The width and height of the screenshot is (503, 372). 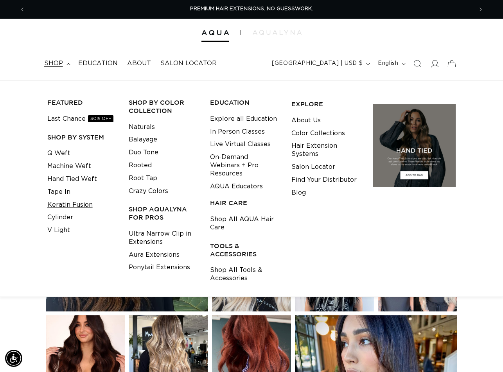 What do you see at coordinates (139, 63) in the screenshot?
I see `a: About` at bounding box center [139, 63].